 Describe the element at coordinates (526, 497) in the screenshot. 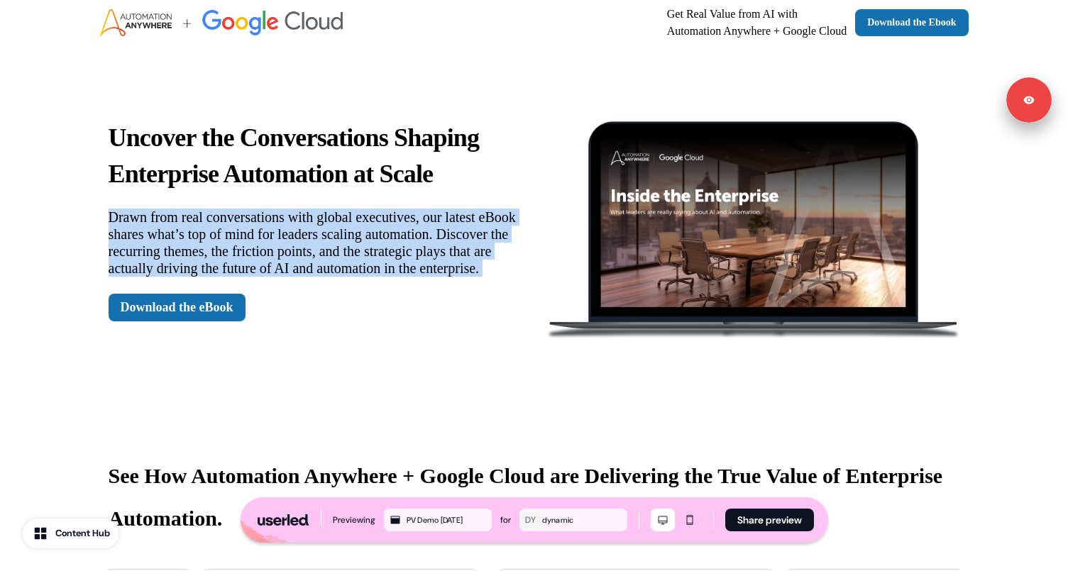

I see `span: See How Automation Anywhere + Google Cloud are Delivering the True Value of Enterprise Automation.` at that location.